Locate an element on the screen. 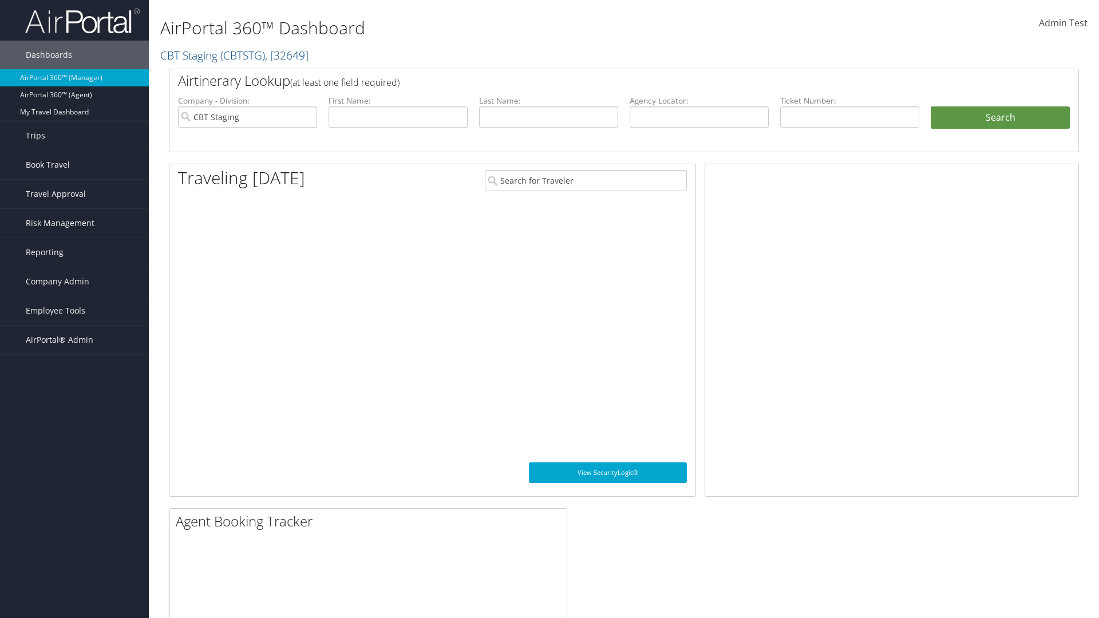 The width and height of the screenshot is (1099, 618). span: AirPortal® Admin is located at coordinates (60, 340).